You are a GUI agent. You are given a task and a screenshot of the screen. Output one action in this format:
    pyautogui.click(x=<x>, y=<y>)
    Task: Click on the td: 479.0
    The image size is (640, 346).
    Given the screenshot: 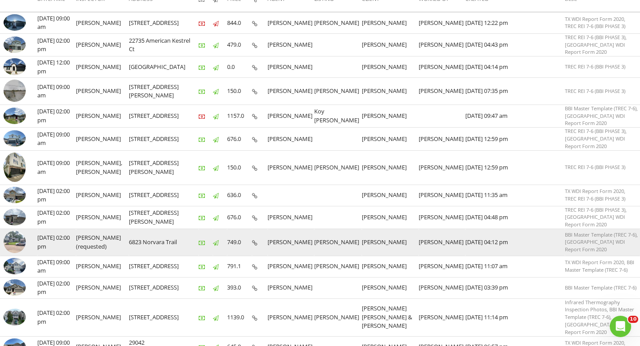 What is the action you would take?
    pyautogui.click(x=240, y=44)
    